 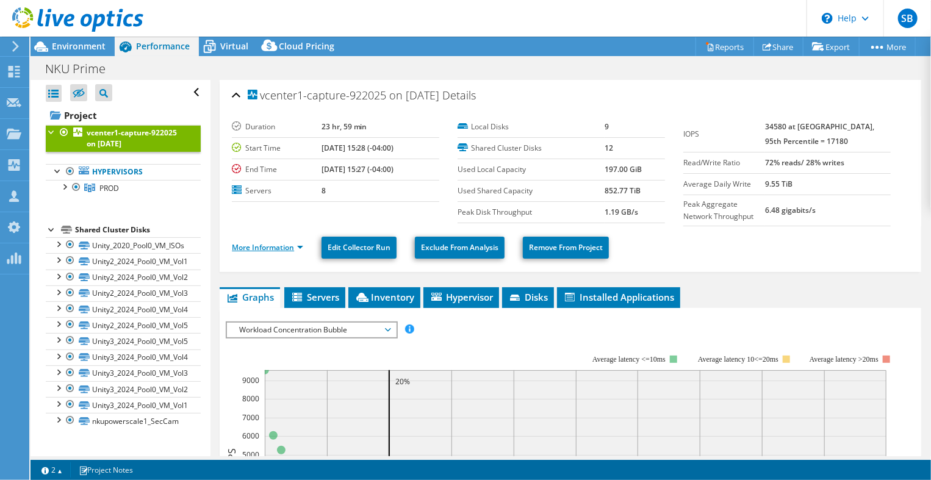 What do you see at coordinates (566, 248) in the screenshot?
I see `a: Remove From Project` at bounding box center [566, 248].